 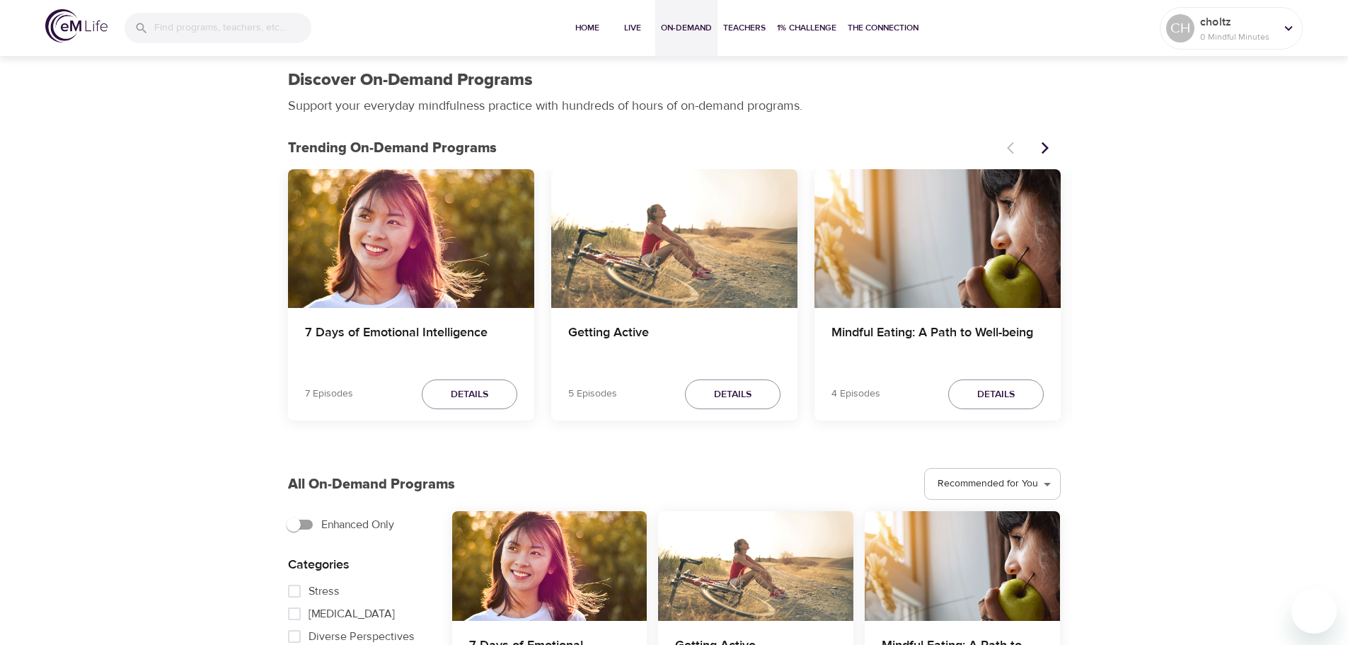 I want to click on span: 1% Challenge, so click(x=807, y=28).